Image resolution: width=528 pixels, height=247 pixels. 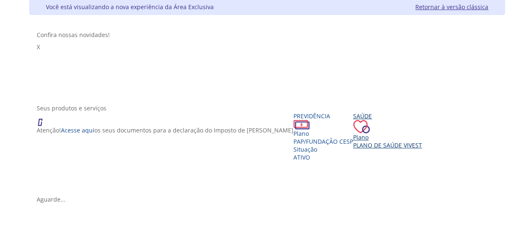 What do you see at coordinates (267, 108) in the screenshot?
I see `div: Seus produtos e serviços` at bounding box center [267, 108].